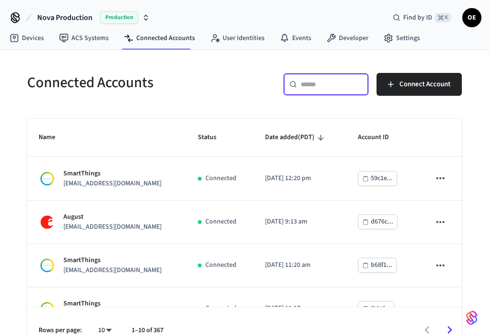 This screenshot has width=489, height=335. Describe the element at coordinates (422, 18) in the screenshot. I see `div: Find by ID⌘ K` at that location.